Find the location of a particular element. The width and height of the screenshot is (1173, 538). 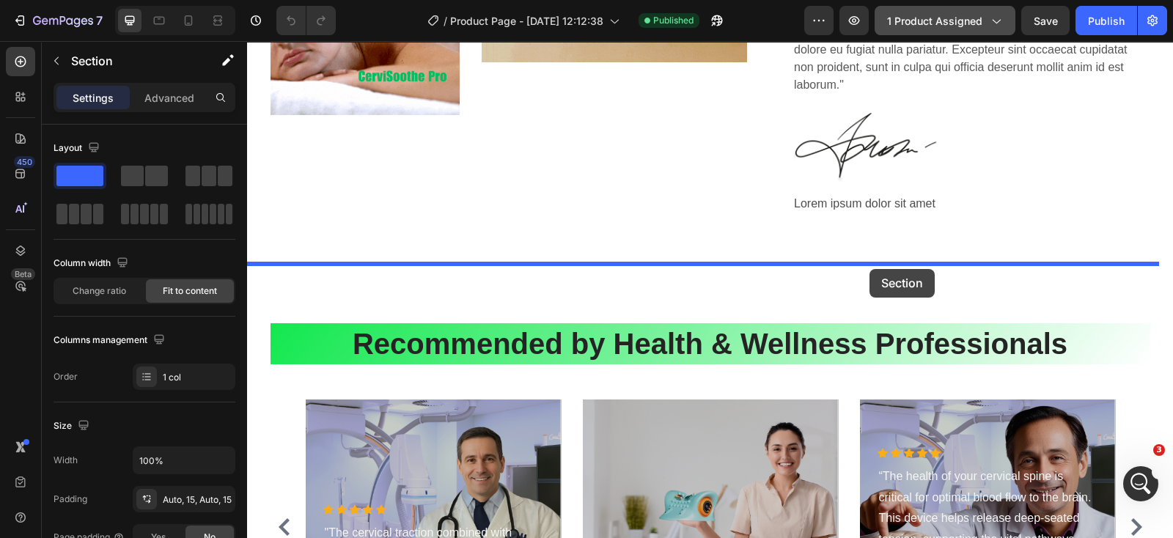

p: 7 is located at coordinates (99, 21).